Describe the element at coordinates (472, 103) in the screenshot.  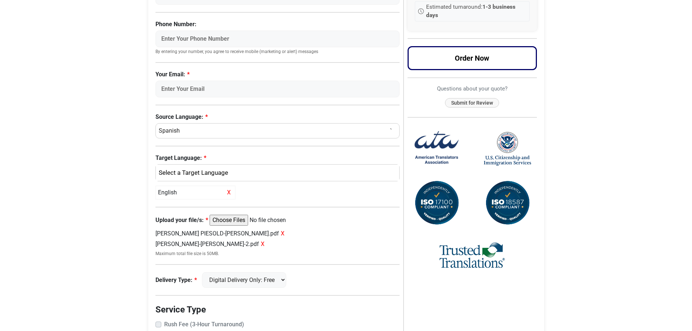
I see `button: Submit for Review` at that location.